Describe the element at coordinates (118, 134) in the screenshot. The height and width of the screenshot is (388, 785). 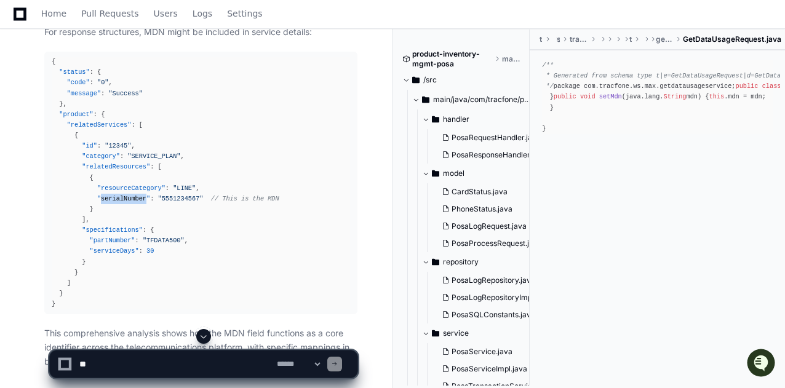
I see `a: Powered byPylon` at that location.